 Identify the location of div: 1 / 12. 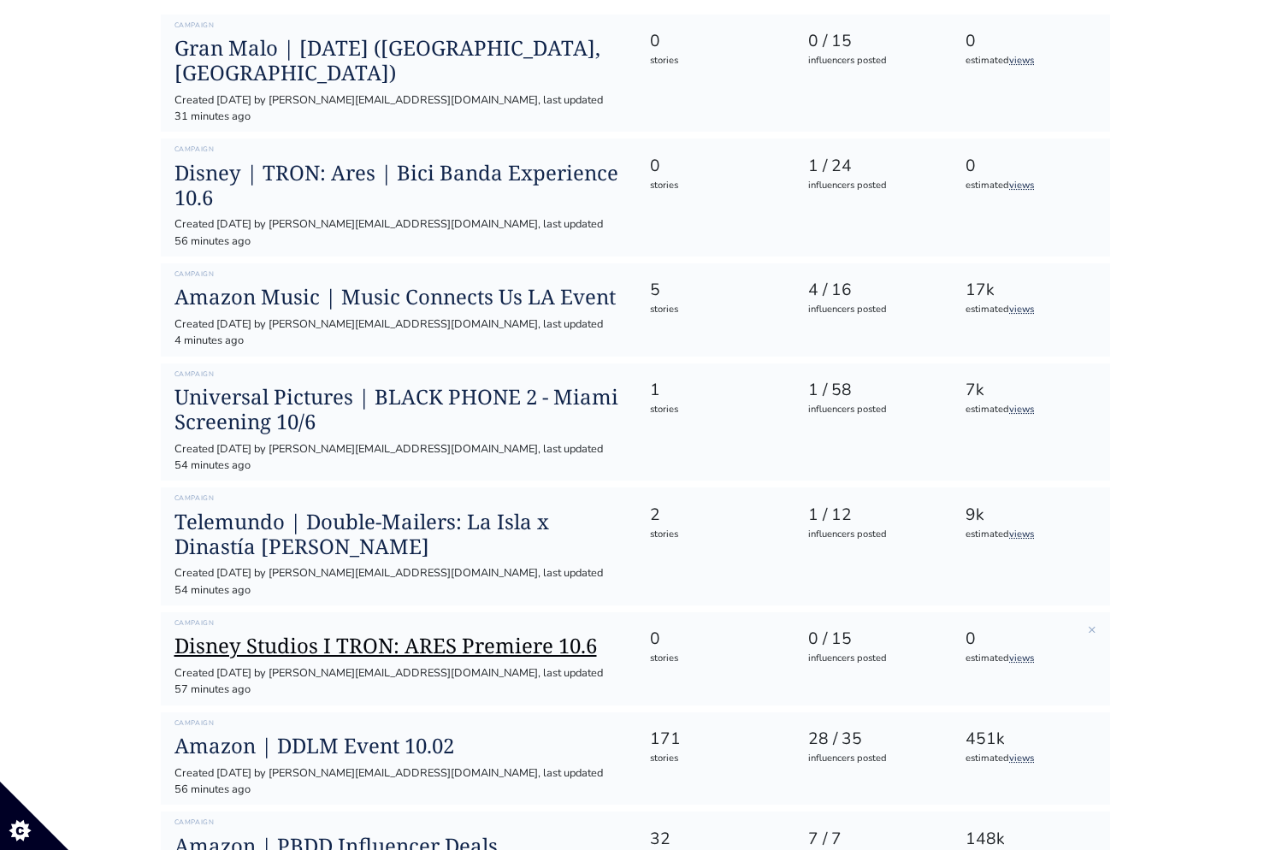
(871, 515).